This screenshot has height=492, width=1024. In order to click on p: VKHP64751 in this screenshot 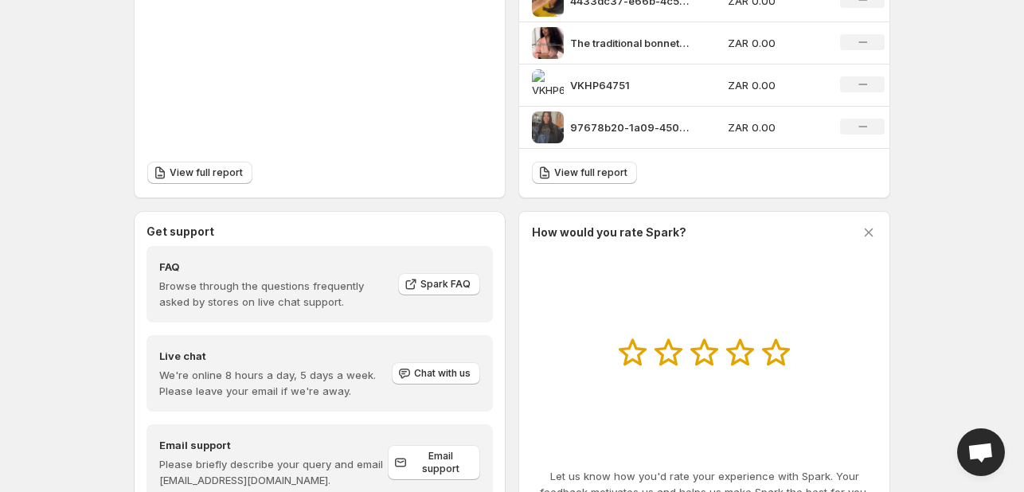, I will do `click(630, 85)`.